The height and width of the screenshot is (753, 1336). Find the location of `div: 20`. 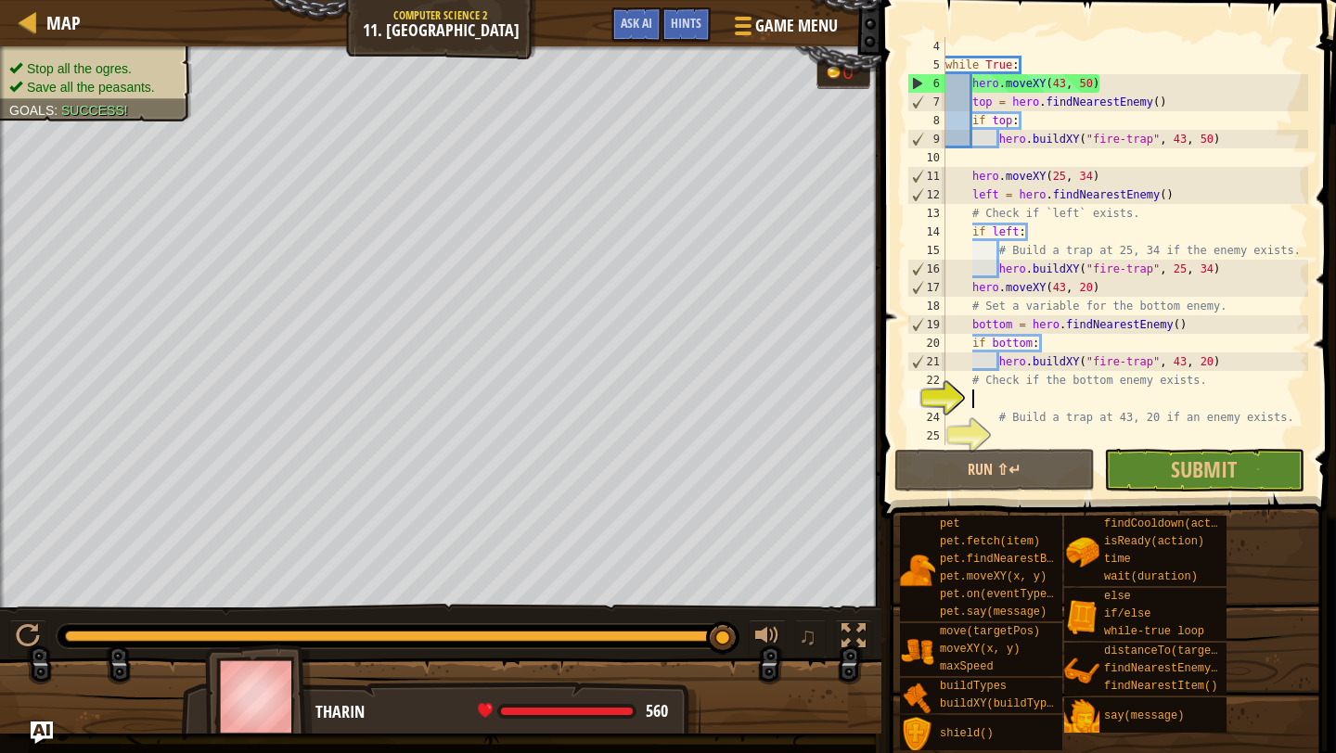

div: 20 is located at coordinates (926, 343).